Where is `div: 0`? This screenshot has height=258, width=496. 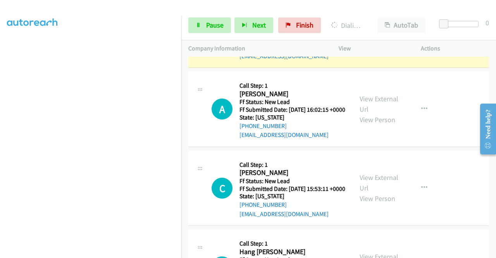 div: 0 is located at coordinates (487, 22).